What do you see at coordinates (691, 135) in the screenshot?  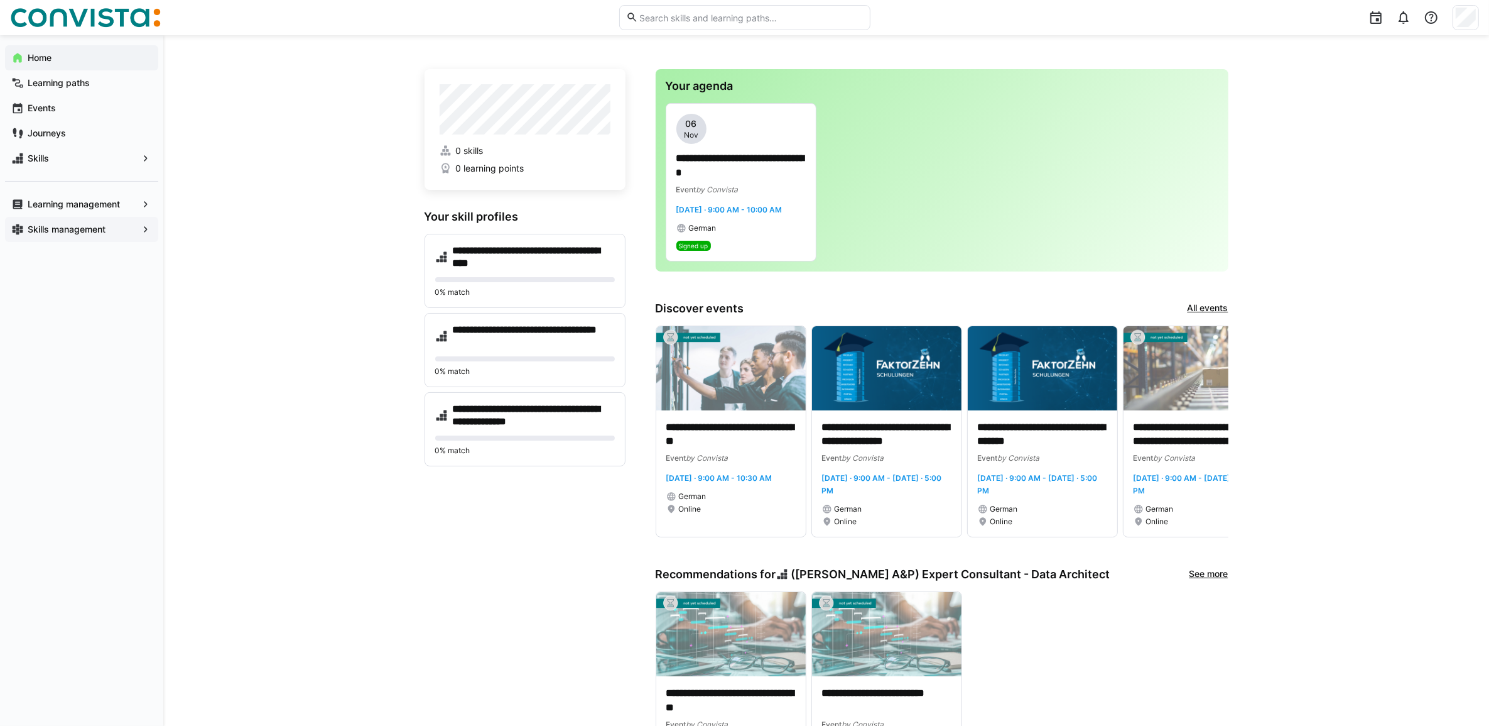 I see `span: Nov` at bounding box center [691, 135].